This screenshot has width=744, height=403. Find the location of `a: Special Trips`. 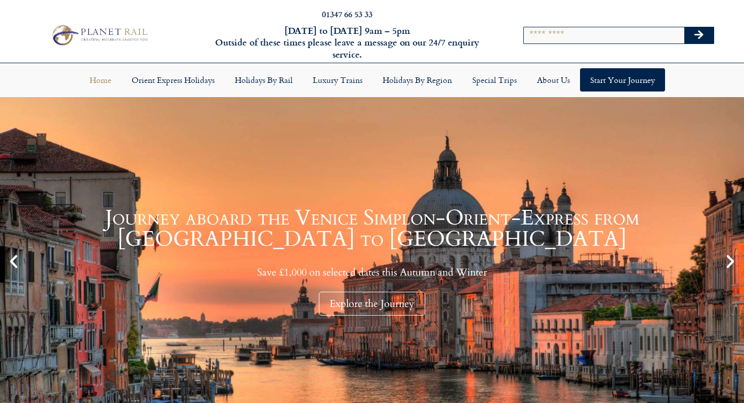

a: Special Trips is located at coordinates (494, 80).